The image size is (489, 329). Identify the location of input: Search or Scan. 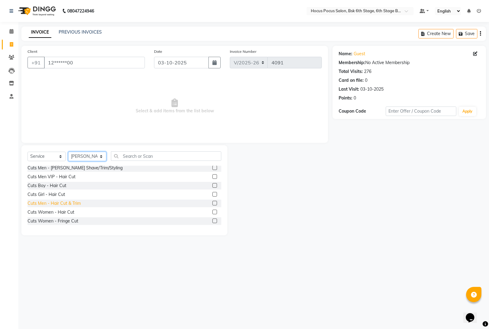
(166, 156).